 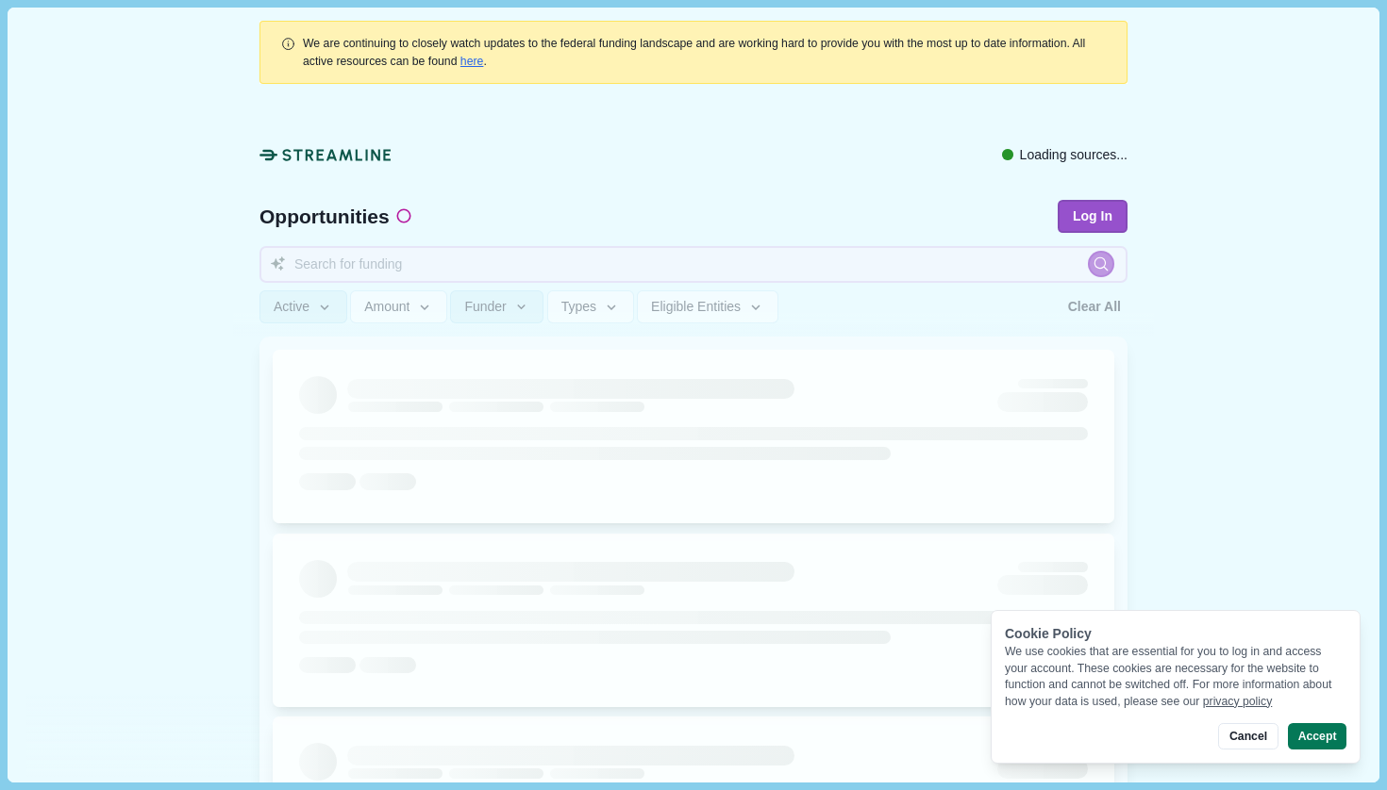 What do you see at coordinates (1237, 702) in the screenshot?
I see `a: privacy policy` at bounding box center [1237, 702].